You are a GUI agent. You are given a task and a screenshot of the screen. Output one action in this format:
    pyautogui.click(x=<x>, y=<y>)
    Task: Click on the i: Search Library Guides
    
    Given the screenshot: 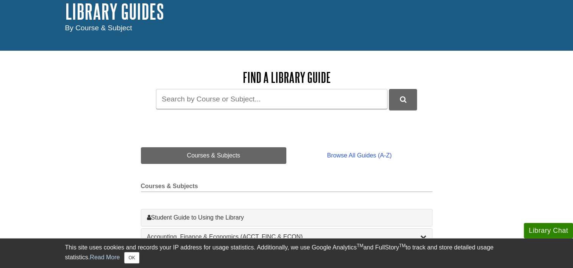 What is the action you would take?
    pyautogui.click(x=403, y=100)
    